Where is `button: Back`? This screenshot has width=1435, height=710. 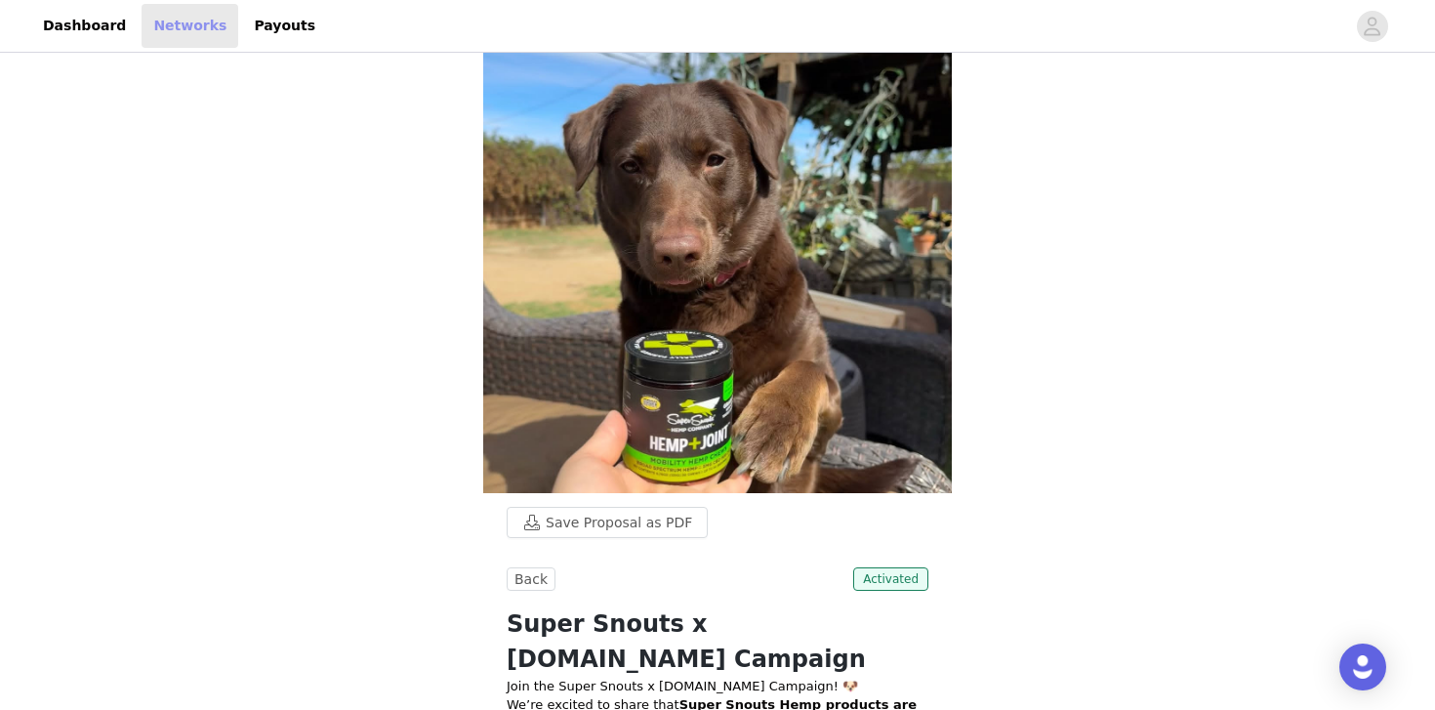 button: Back is located at coordinates (531, 579).